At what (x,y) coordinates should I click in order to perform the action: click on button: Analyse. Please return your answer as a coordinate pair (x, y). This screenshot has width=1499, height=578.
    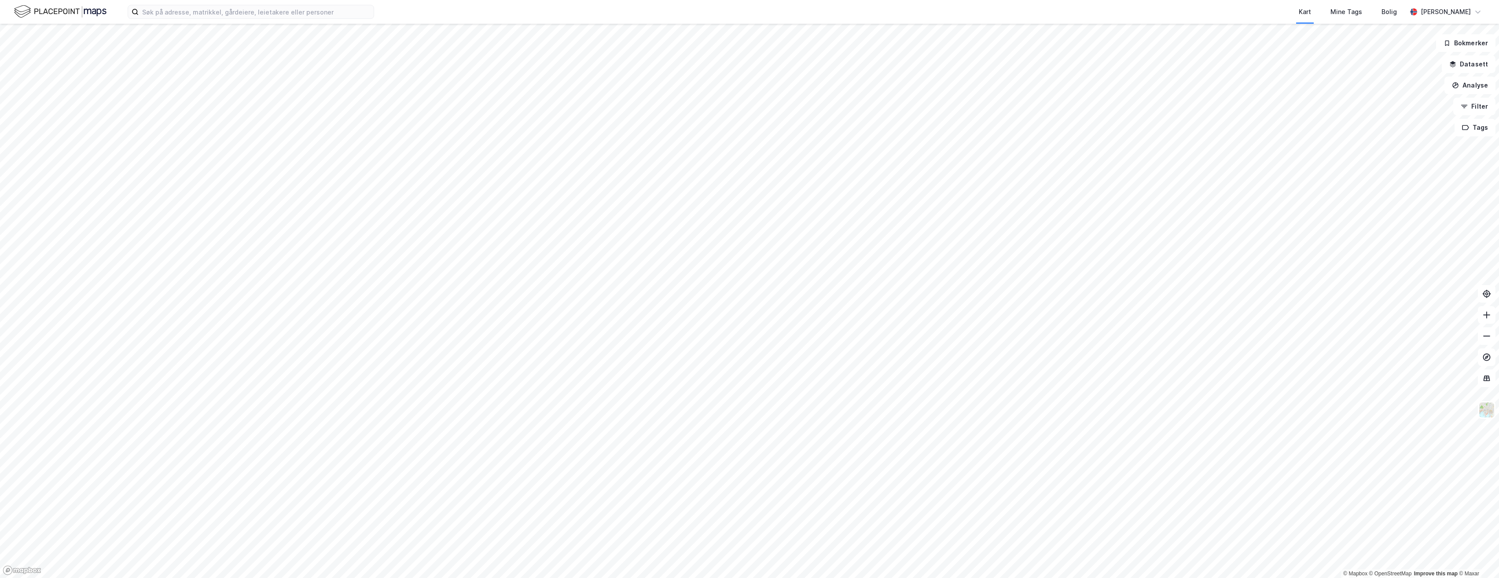
    Looking at the image, I should click on (1470, 85).